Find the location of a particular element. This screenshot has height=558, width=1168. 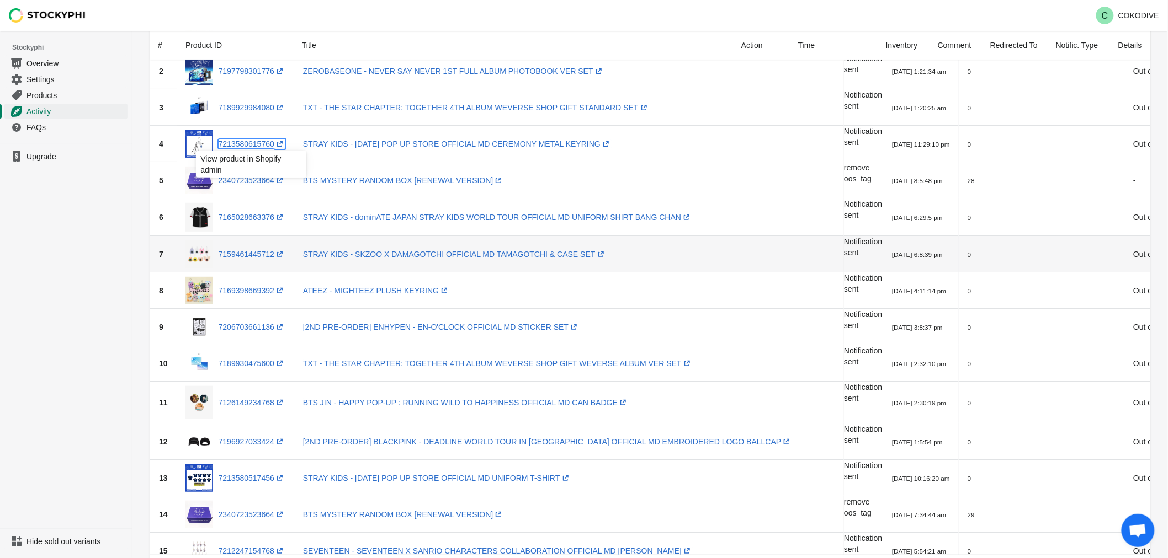

a: Upgrade is located at coordinates (66, 157).